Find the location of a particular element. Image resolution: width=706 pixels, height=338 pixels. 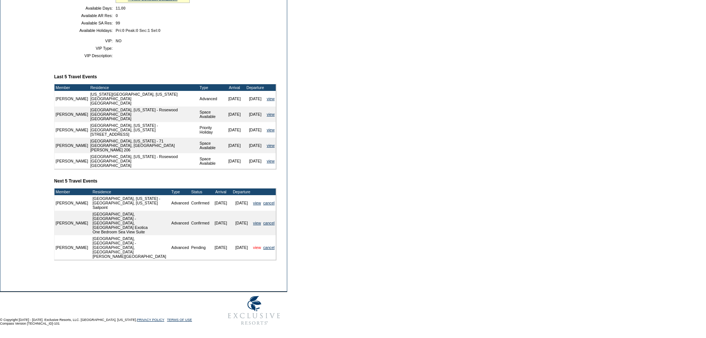

b: Next 5 Travel Events is located at coordinates (76, 181).